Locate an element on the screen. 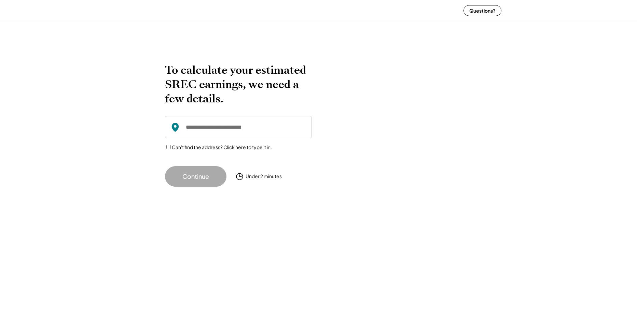 The height and width of the screenshot is (316, 637). label: Can't find the address? Click here to type it in. is located at coordinates (222, 147).